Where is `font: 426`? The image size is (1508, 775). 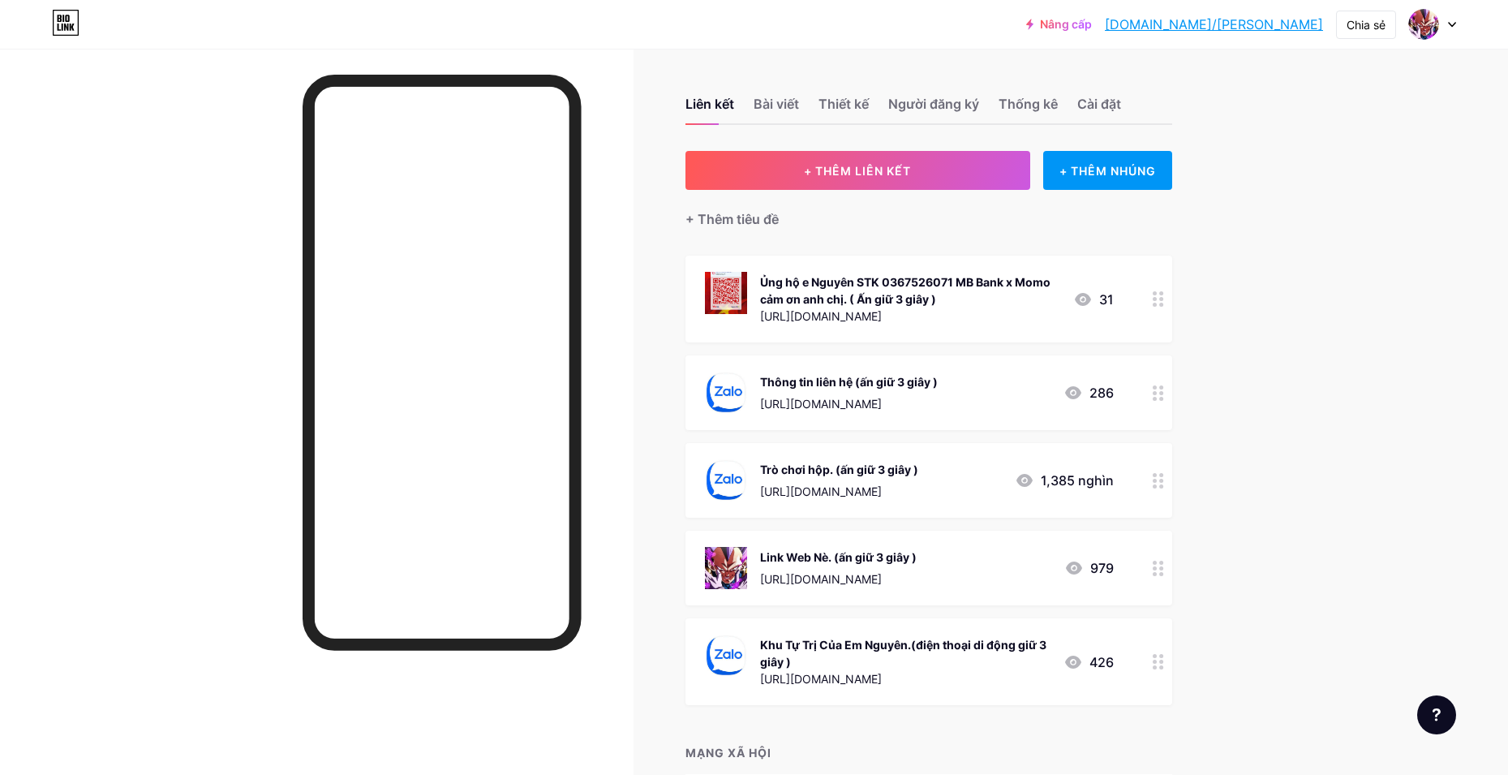
font: 426 is located at coordinates (1102, 662).